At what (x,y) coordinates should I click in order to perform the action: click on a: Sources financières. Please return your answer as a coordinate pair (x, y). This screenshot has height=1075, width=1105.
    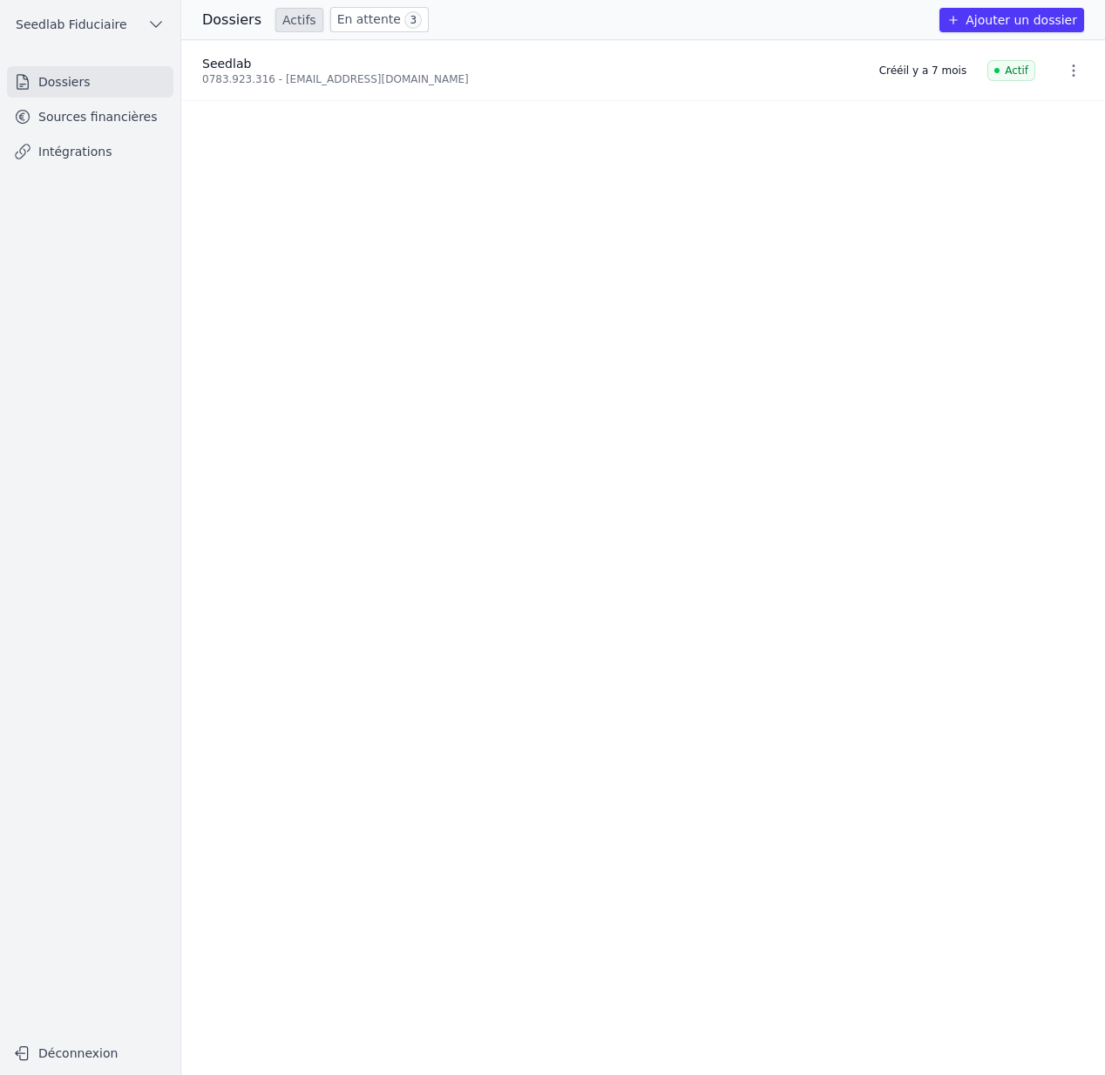
    Looking at the image, I should click on (90, 117).